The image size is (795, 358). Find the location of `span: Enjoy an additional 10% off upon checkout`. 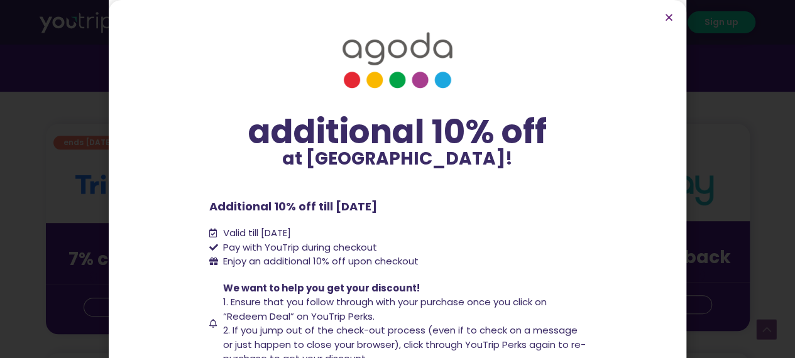

span: Enjoy an additional 10% off upon checkout is located at coordinates (320, 261).